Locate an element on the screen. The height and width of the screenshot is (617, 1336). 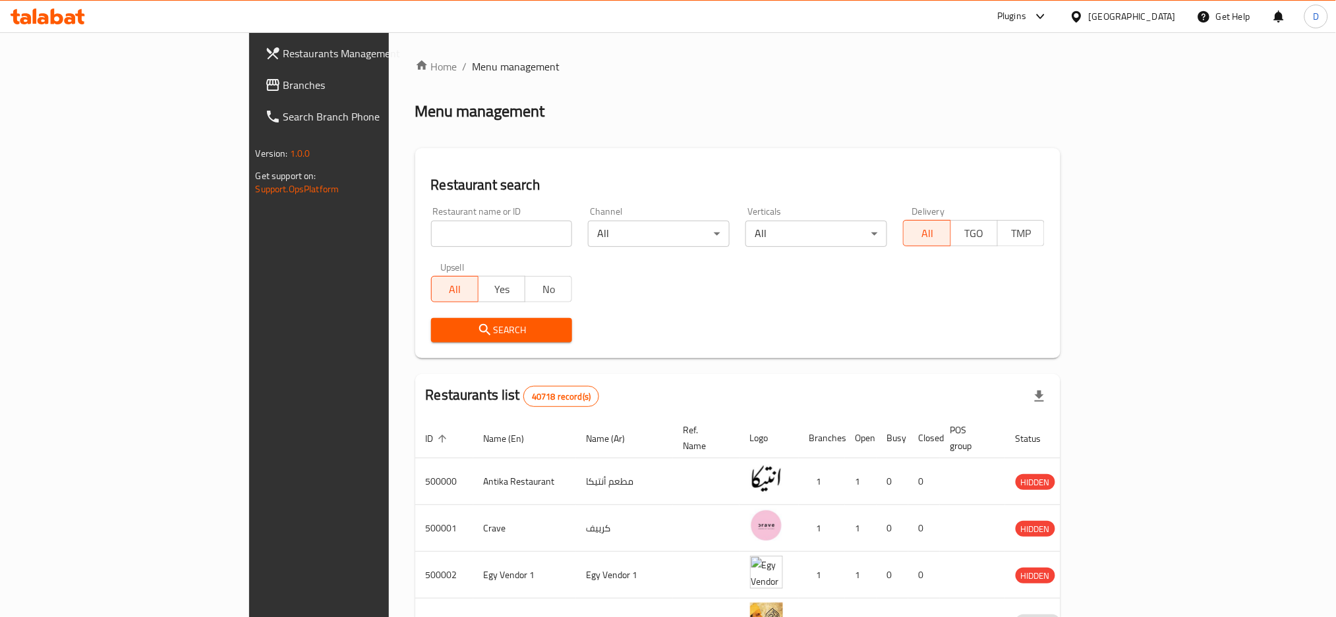
span: TMP is located at coordinates (1021, 233).